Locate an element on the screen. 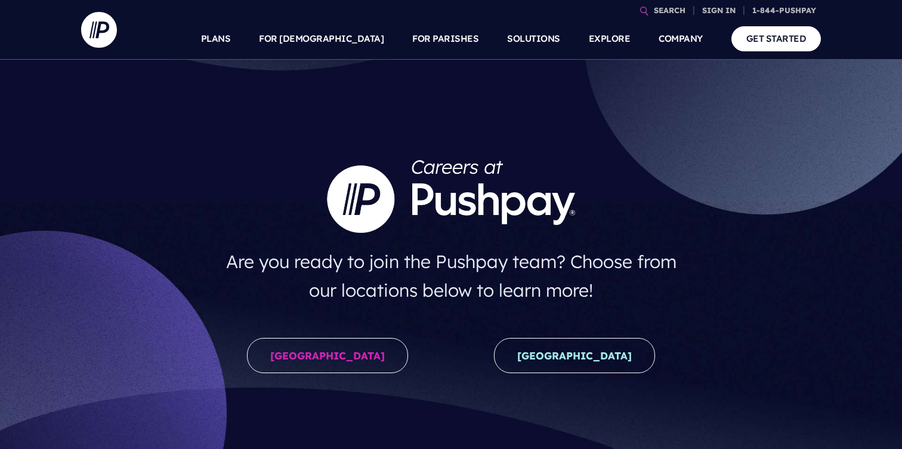  a: GET STARTED is located at coordinates (776, 38).